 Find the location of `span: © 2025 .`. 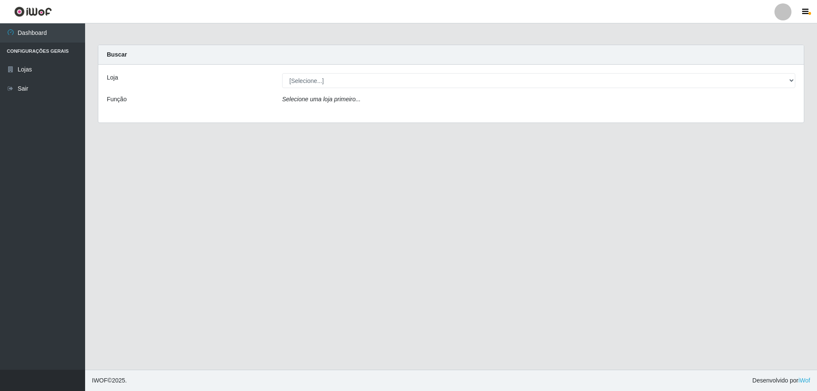

span: © 2025 . is located at coordinates (109, 380).